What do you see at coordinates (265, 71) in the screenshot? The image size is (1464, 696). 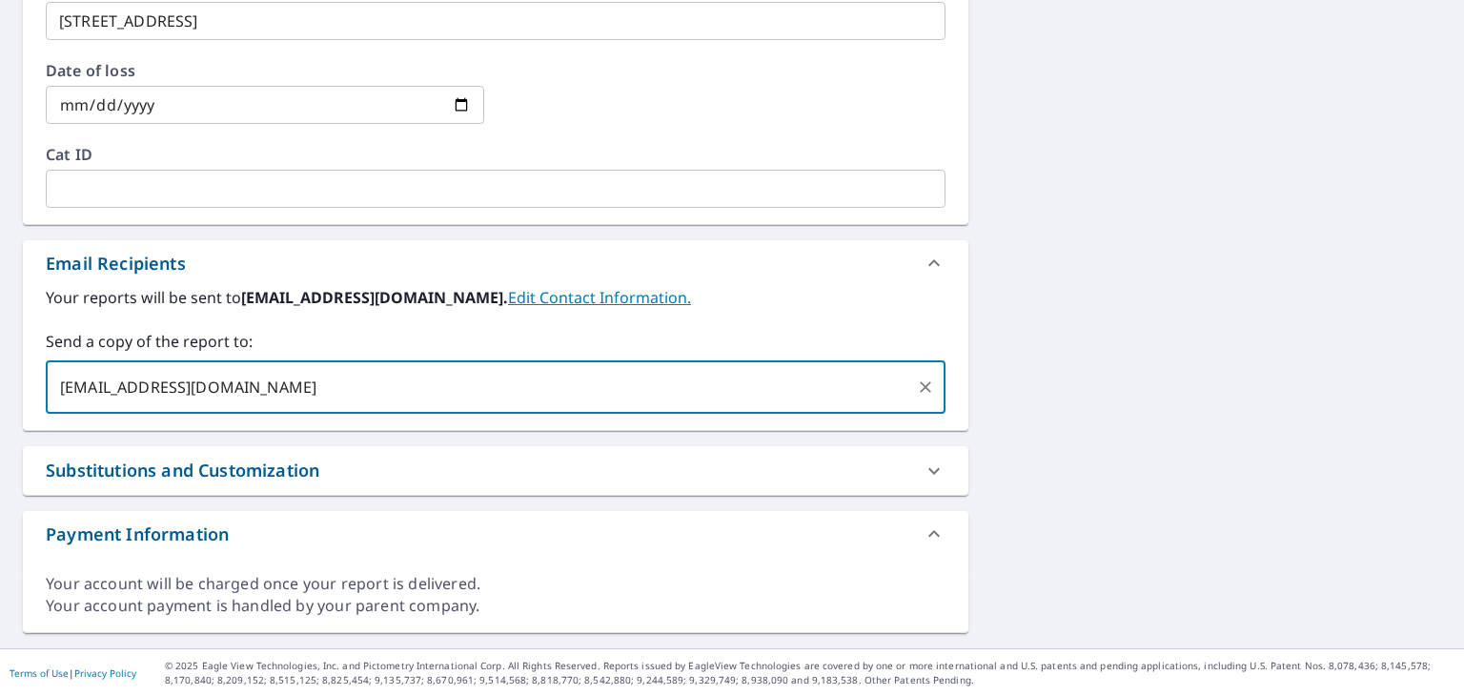 I see `label: Date of loss` at bounding box center [265, 71].